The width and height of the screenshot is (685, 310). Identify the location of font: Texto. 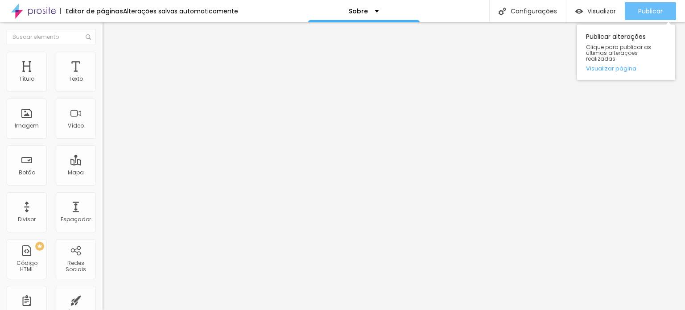
(76, 78).